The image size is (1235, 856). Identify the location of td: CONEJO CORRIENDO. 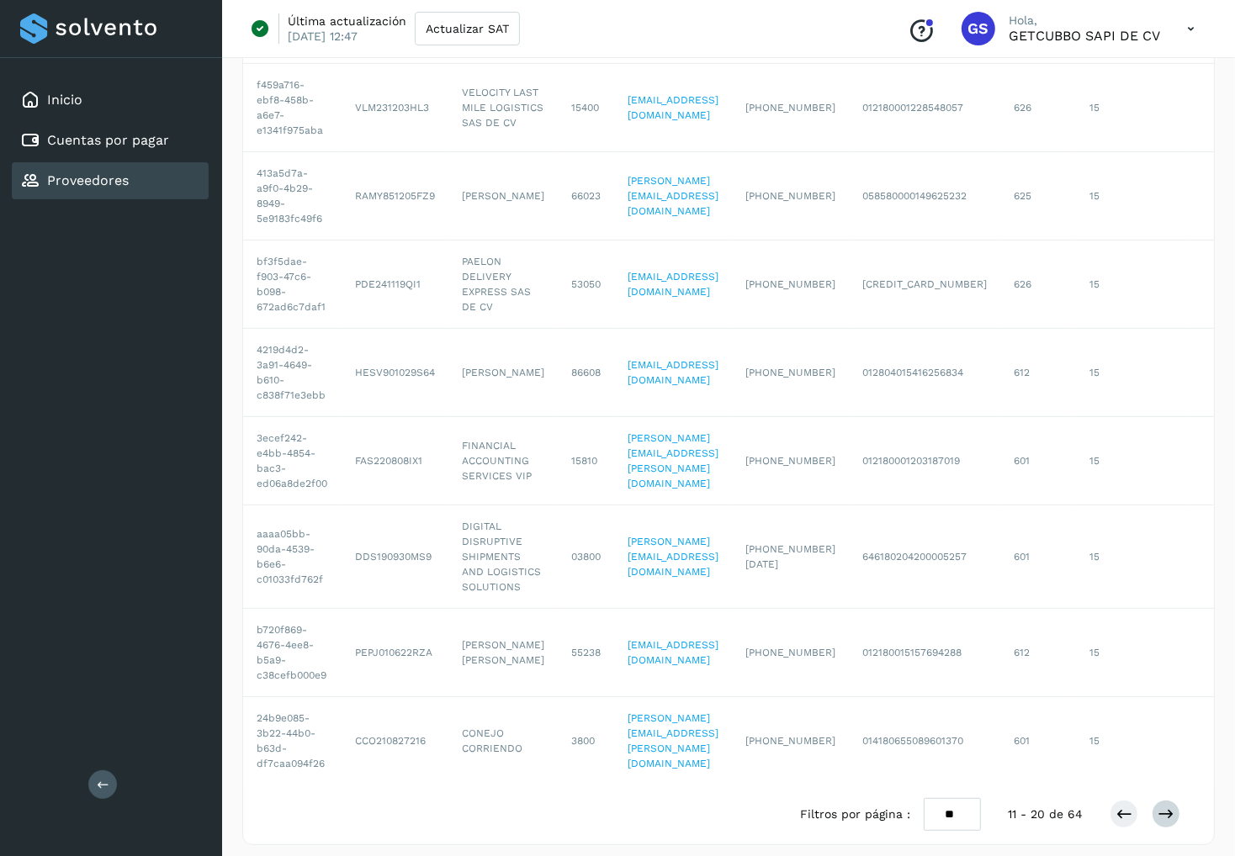
(503, 741).